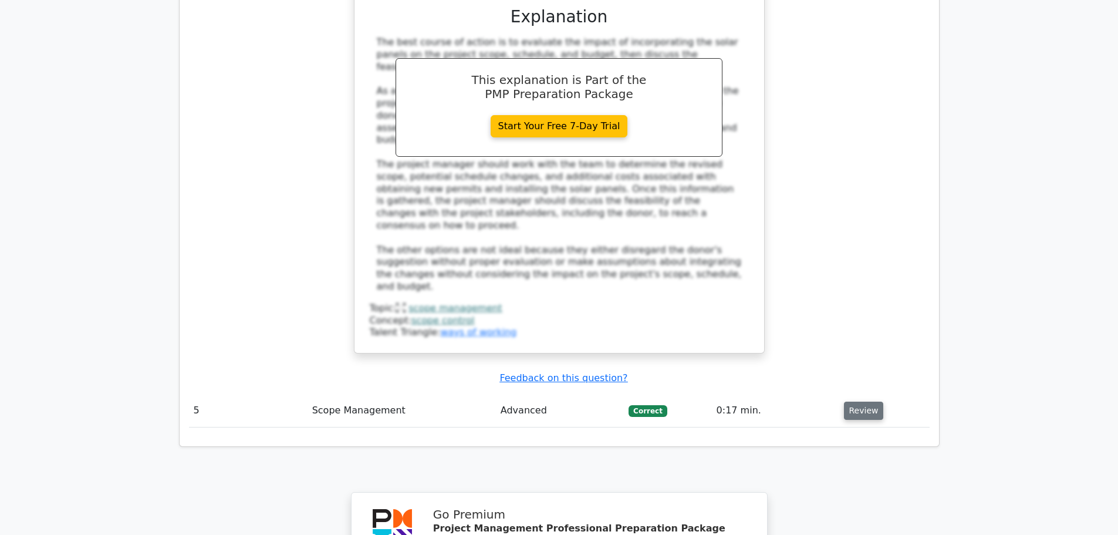 The image size is (1118, 535). Describe the element at coordinates (775, 410) in the screenshot. I see `td: 0:17 min.` at that location.